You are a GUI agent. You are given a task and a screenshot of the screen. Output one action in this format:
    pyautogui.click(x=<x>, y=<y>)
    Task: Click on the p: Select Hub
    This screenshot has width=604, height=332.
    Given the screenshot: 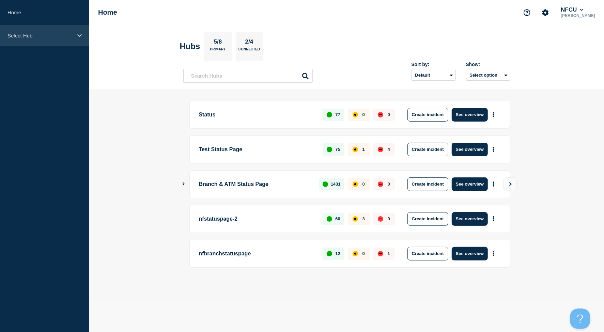 What is the action you would take?
    pyautogui.click(x=40, y=35)
    